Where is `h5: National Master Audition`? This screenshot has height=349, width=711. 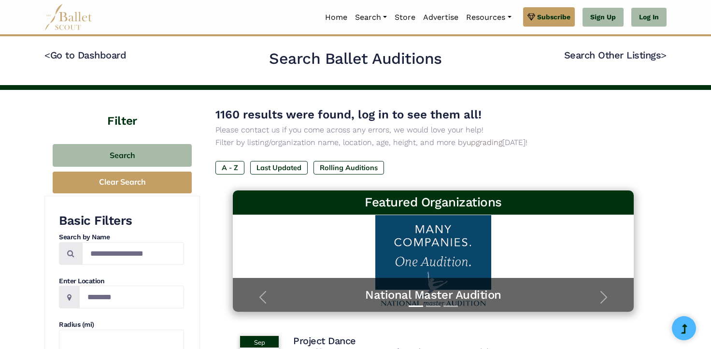
h5: National Master Audition is located at coordinates (433, 295).